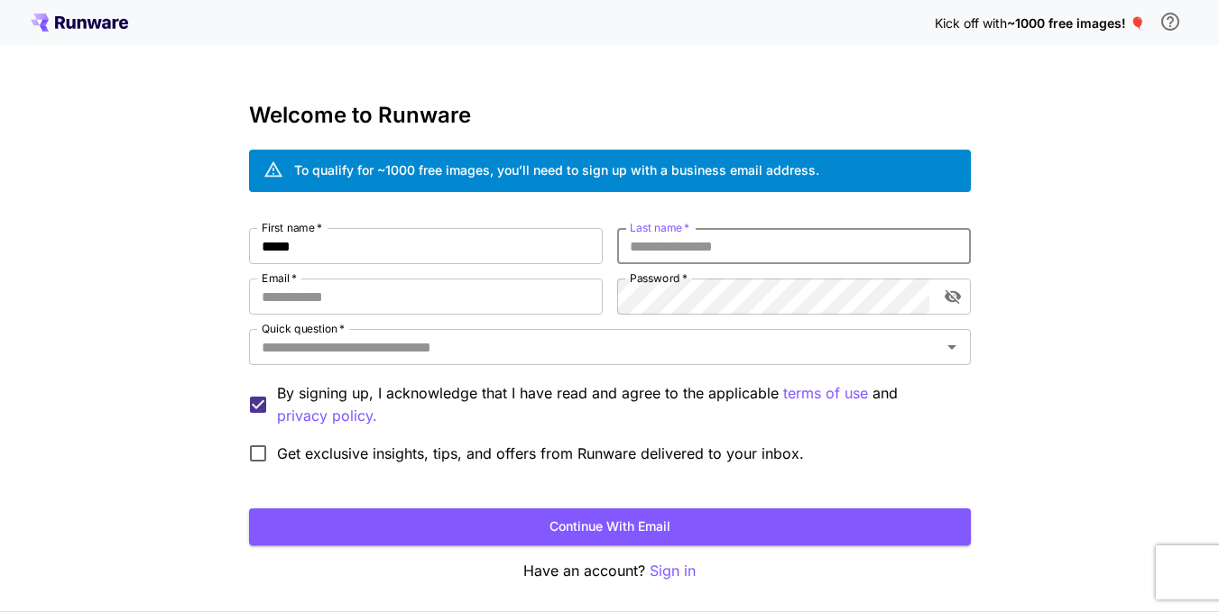 The height and width of the screenshot is (612, 1219). Describe the element at coordinates (557, 170) in the screenshot. I see `div: To qualify for ~1000 free images, you’ll need to sign up with a business email address.` at that location.